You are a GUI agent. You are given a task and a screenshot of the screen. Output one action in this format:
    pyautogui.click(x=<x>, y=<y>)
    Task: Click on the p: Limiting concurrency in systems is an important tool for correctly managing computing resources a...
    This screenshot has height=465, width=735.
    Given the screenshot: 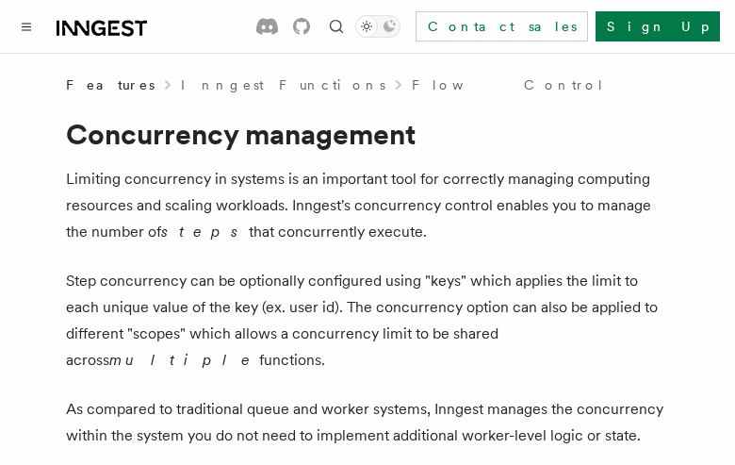 What is the action you would take?
    pyautogui.click(x=368, y=205)
    